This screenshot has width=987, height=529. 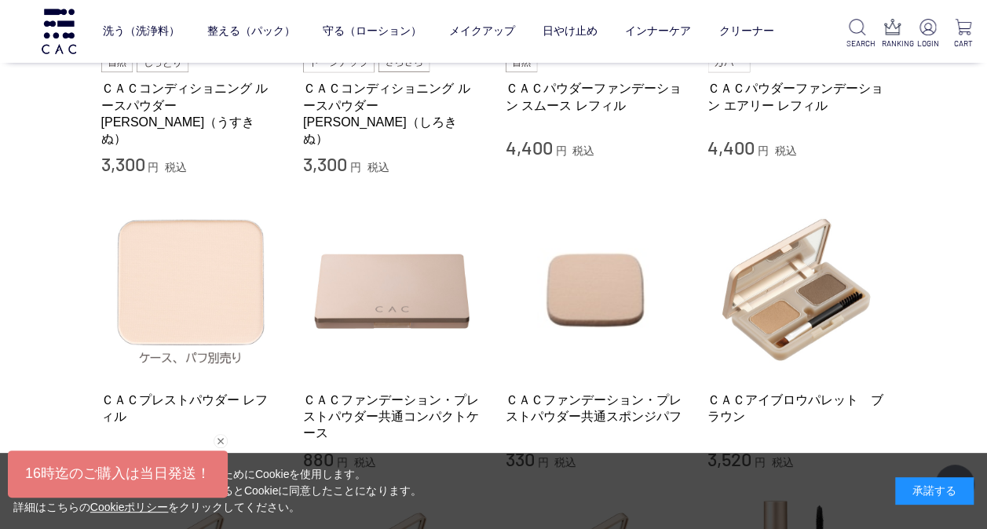 I want to click on img: 自然, so click(x=117, y=63).